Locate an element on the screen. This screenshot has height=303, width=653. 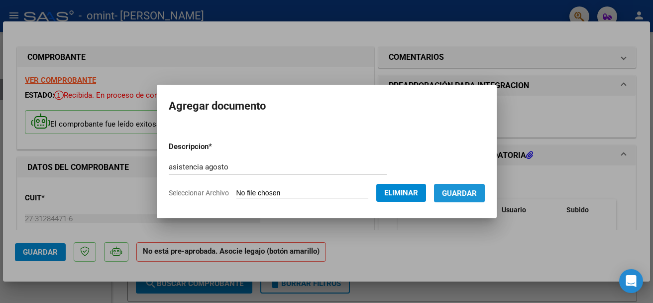
span: Eliminar is located at coordinates (401, 193).